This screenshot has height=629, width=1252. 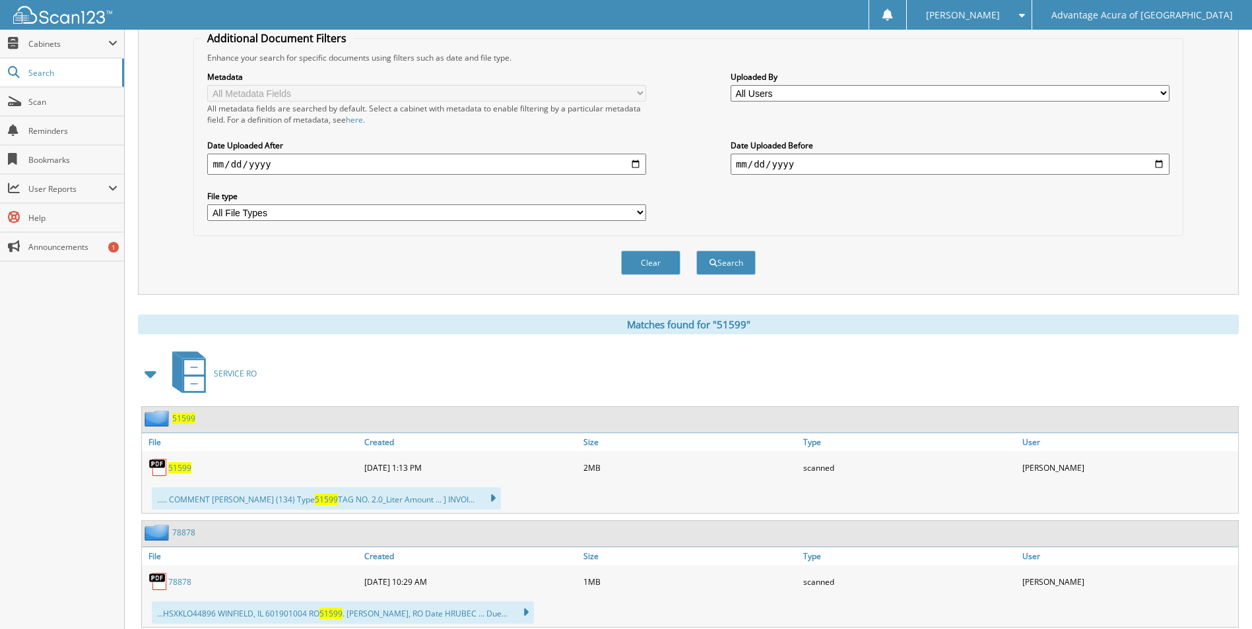 What do you see at coordinates (73, 247) in the screenshot?
I see `span: Announcements` at bounding box center [73, 247].